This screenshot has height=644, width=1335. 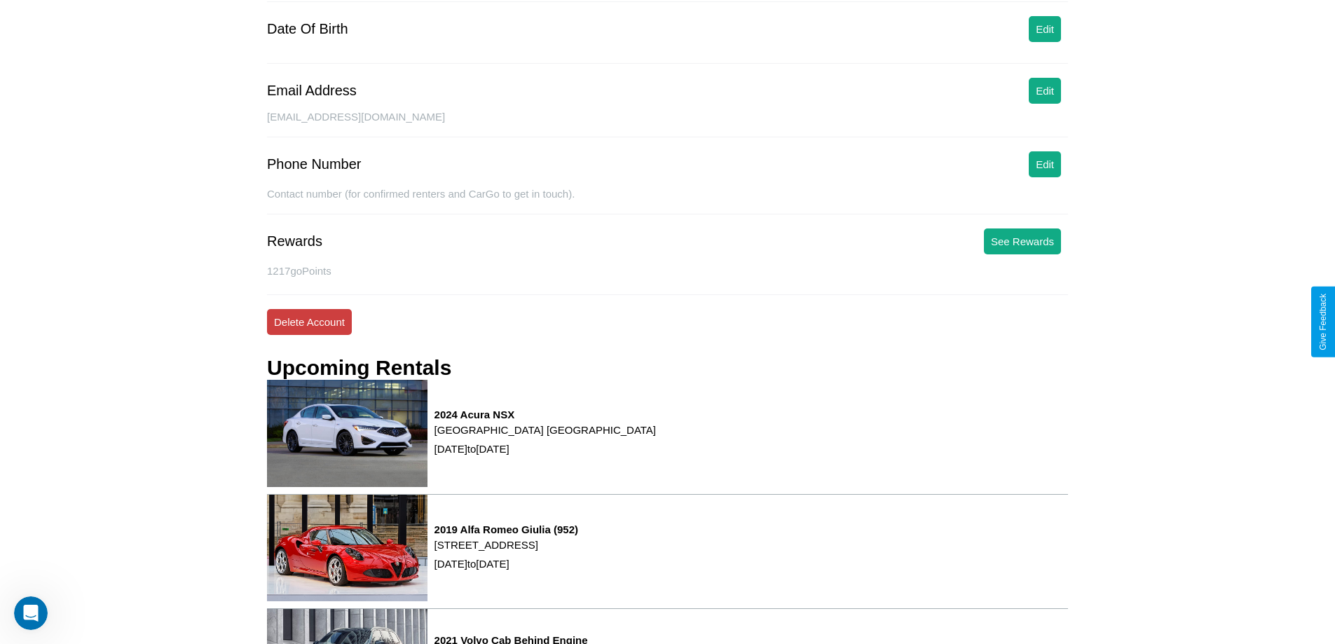 What do you see at coordinates (309, 322) in the screenshot?
I see `button: Delete Account` at bounding box center [309, 322].